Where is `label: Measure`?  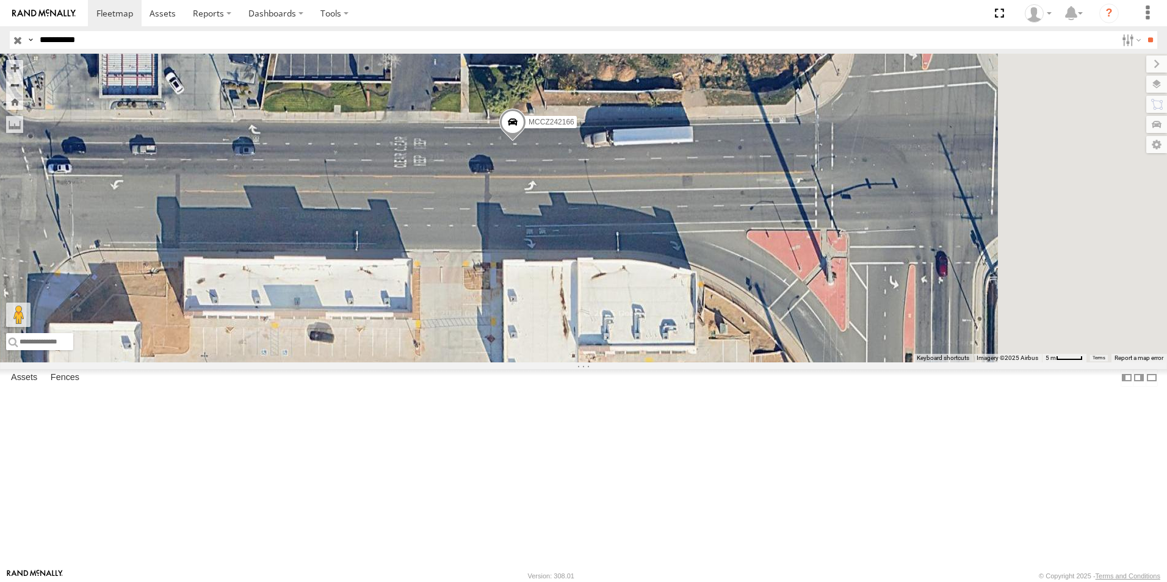 label: Measure is located at coordinates (15, 125).